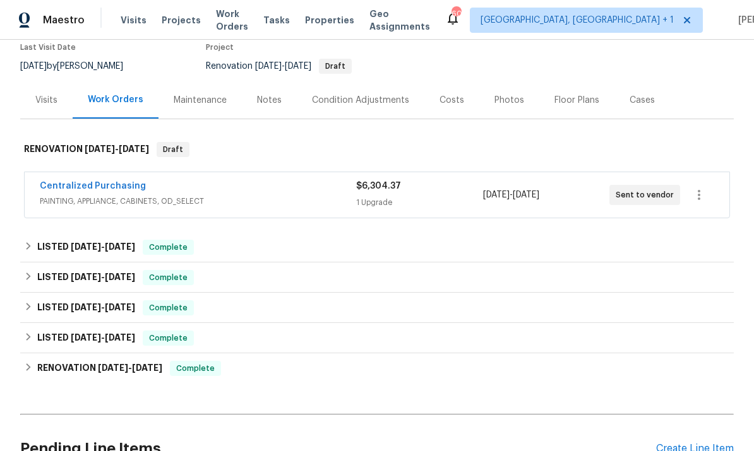  What do you see at coordinates (419, 203) in the screenshot?
I see `div: 1 Upgrade` at bounding box center [419, 203].